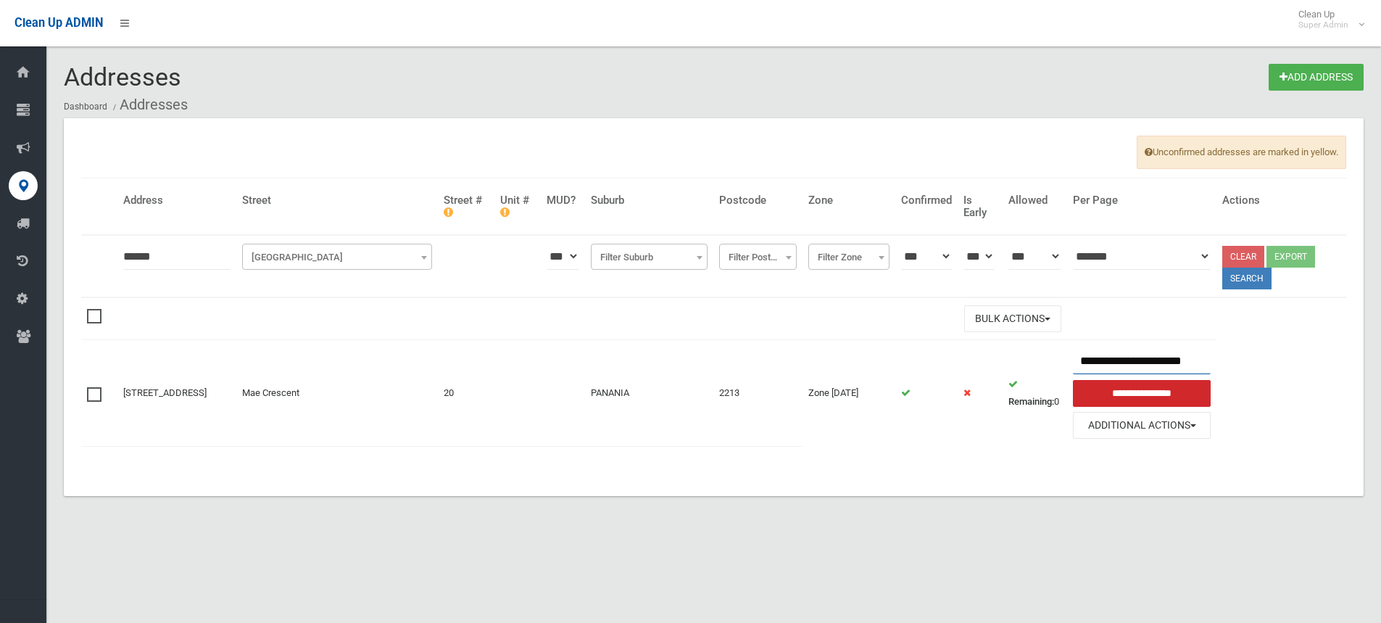  I want to click on small: Super Admin, so click(1323, 25).